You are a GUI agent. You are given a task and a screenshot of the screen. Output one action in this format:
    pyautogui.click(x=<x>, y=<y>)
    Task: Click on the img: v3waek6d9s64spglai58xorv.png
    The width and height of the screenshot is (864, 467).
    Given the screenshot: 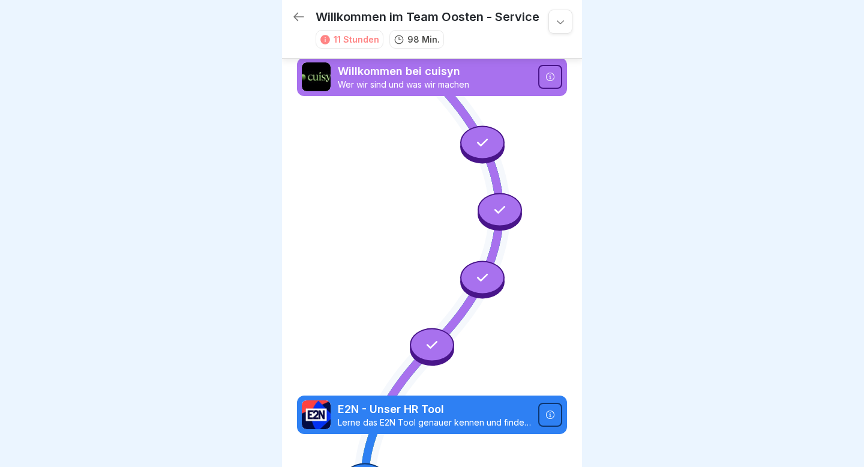 What is the action you would take?
    pyautogui.click(x=316, y=77)
    